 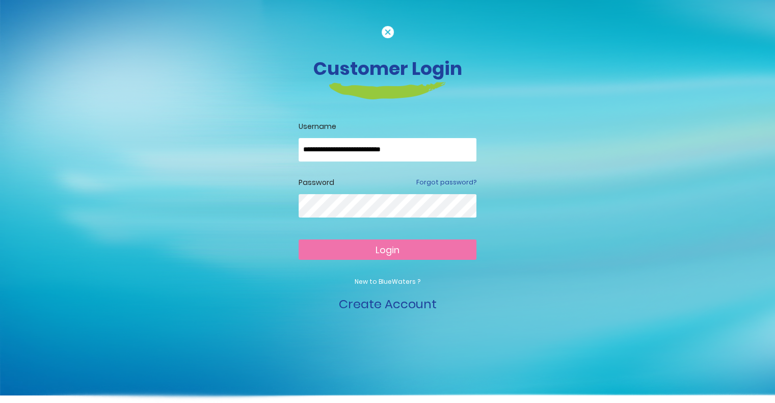 I want to click on label: Username, so click(x=387, y=126).